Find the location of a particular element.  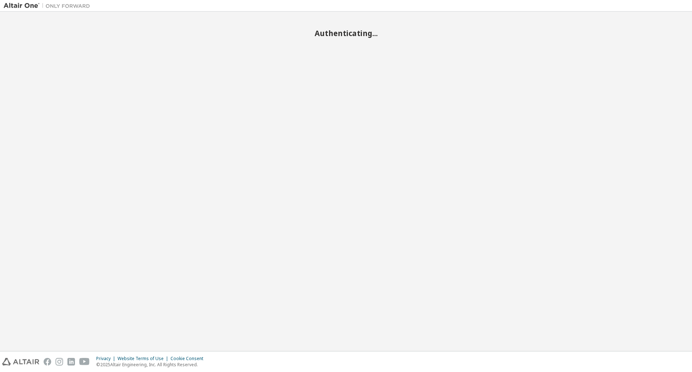

img: linkedin.svg is located at coordinates (71, 361).